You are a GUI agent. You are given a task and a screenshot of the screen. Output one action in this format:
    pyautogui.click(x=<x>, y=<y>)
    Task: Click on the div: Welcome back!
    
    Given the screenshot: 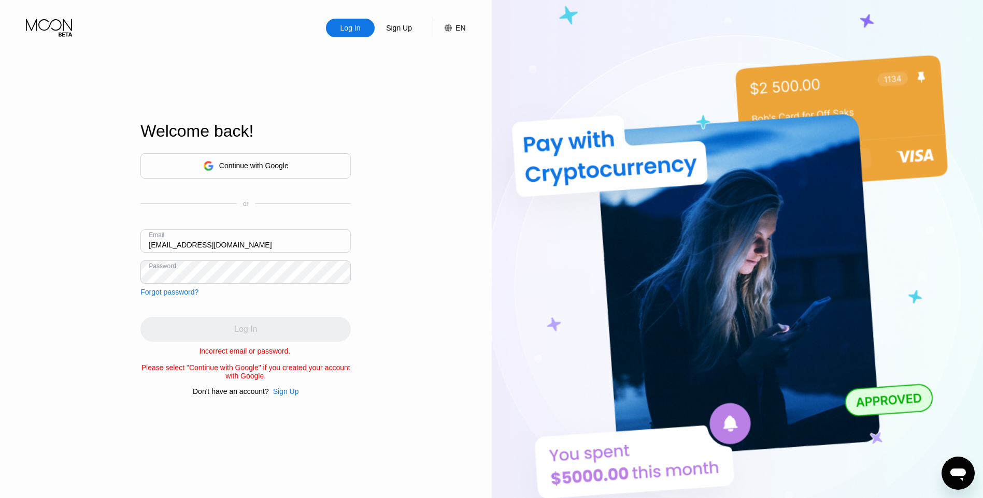 What is the action you would take?
    pyautogui.click(x=246, y=131)
    